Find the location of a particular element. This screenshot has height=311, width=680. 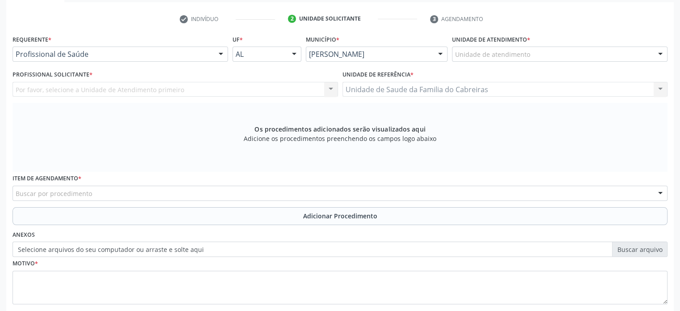

label: Profissional Solicitante is located at coordinates (52, 75).